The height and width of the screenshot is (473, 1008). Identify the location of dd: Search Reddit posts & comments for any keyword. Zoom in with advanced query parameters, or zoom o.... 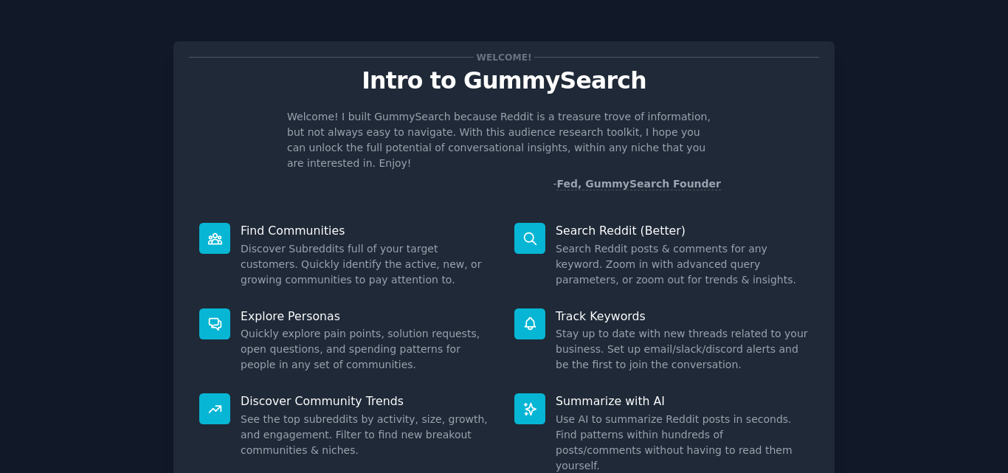
(682, 264).